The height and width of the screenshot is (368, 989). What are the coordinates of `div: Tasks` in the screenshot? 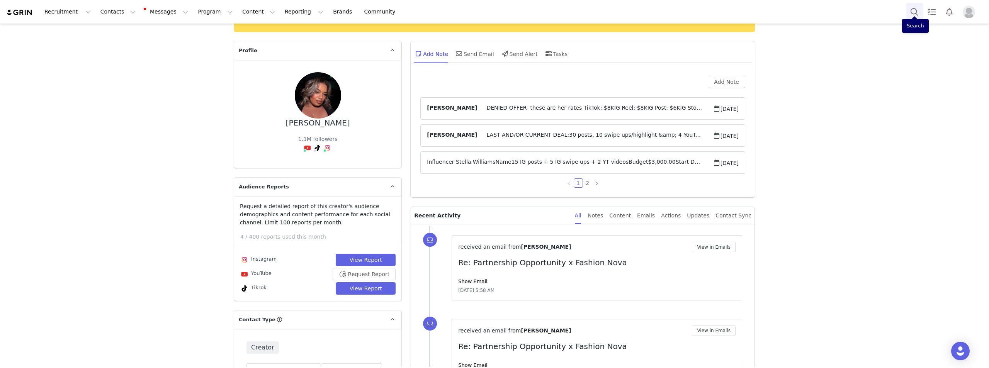 It's located at (556, 54).